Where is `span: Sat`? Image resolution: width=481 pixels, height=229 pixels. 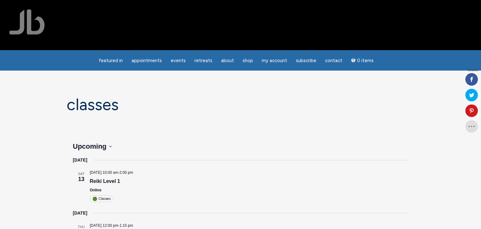
span: Sat is located at coordinates (81, 173).